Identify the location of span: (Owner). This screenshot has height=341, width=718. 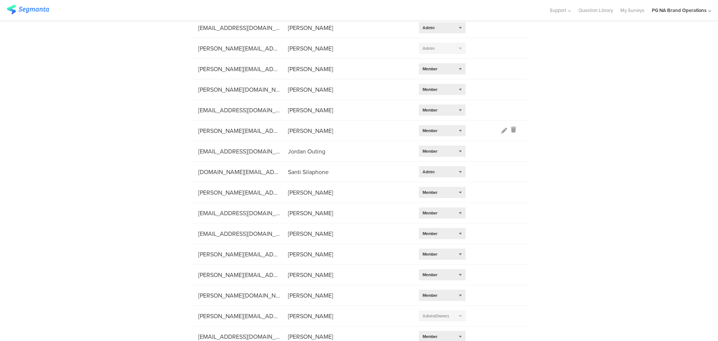
(442, 316).